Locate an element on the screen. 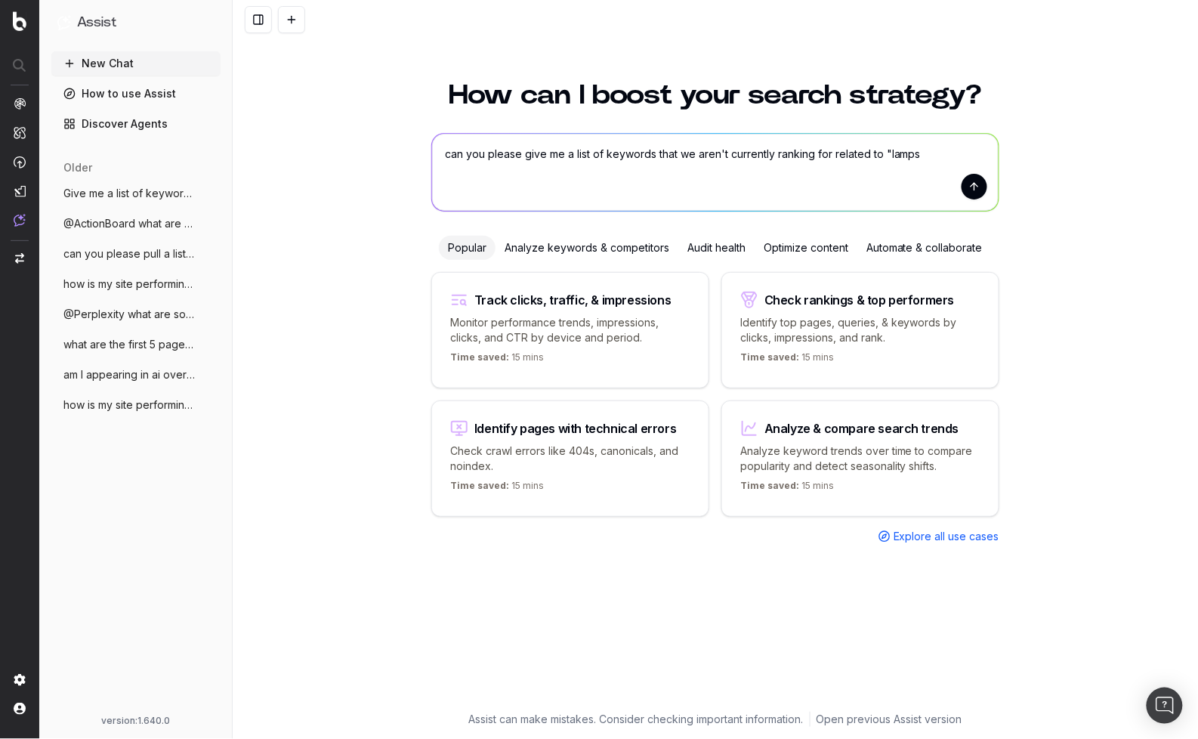 This screenshot has height=739, width=1198. button: how is my site performing month to month is located at coordinates (136, 284).